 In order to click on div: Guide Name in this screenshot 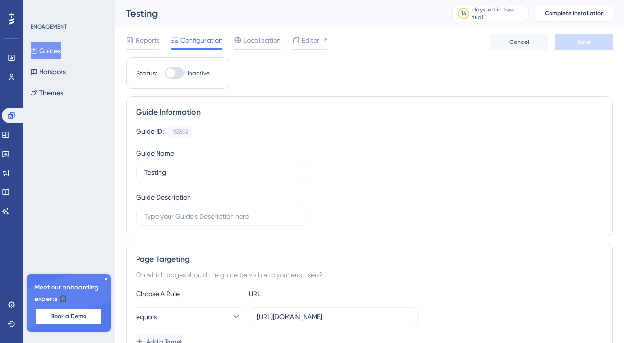, I will do `click(155, 153)`.